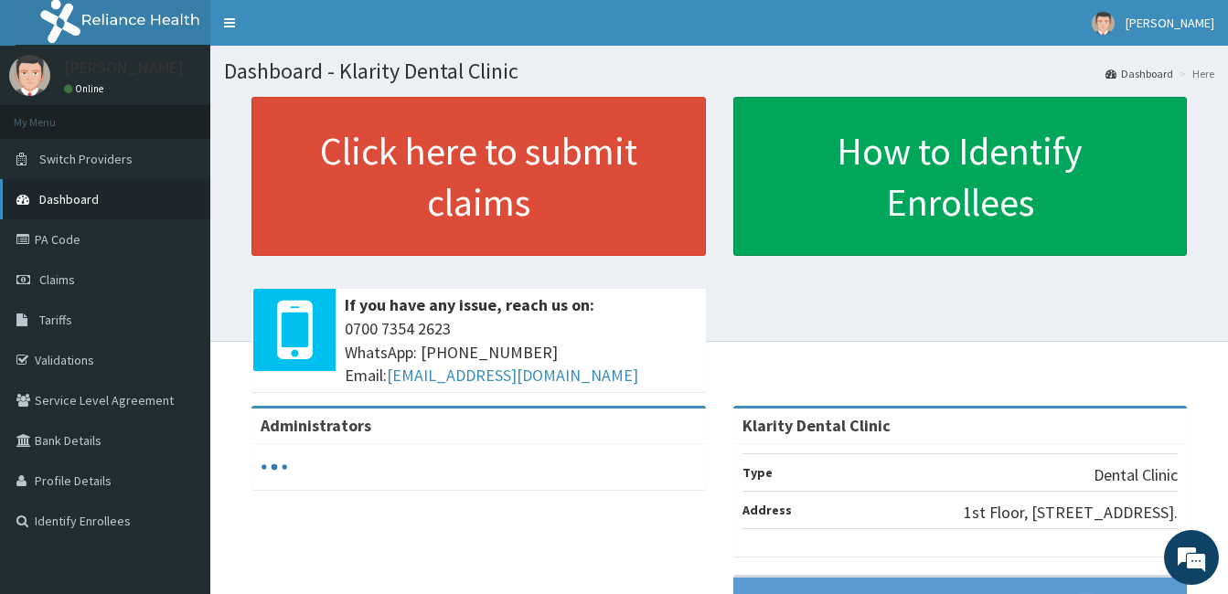  I want to click on b: Address, so click(767, 510).